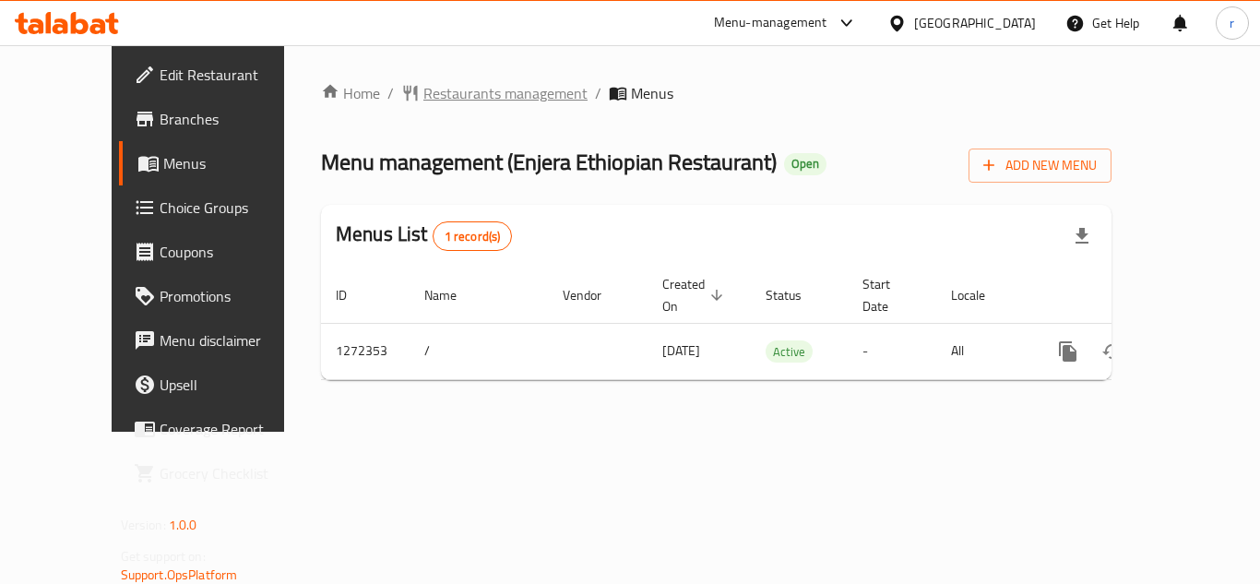 Image resolution: width=1260 pixels, height=584 pixels. What do you see at coordinates (221, 163) in the screenshot?
I see `a: Menus` at bounding box center [221, 163].